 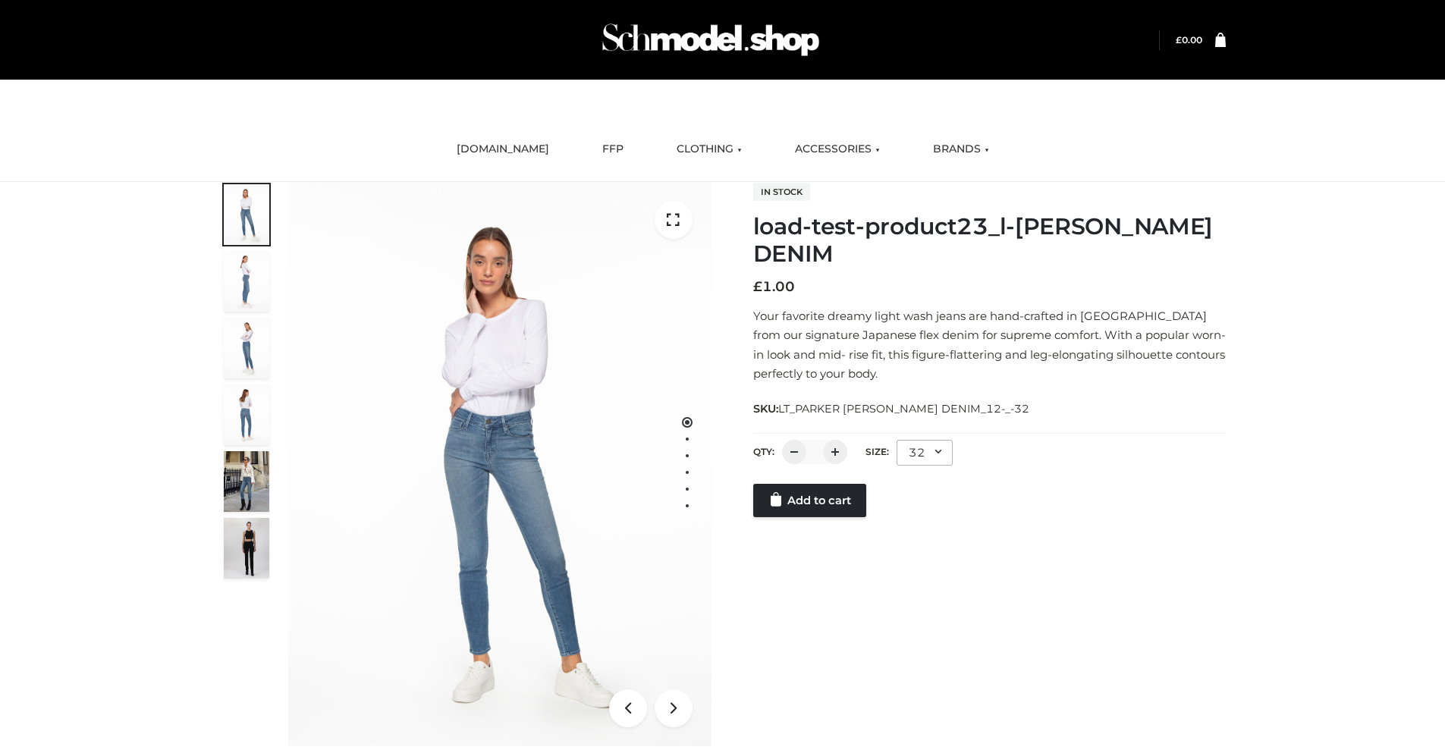 I want to click on bdi: 0.00, so click(x=1189, y=39).